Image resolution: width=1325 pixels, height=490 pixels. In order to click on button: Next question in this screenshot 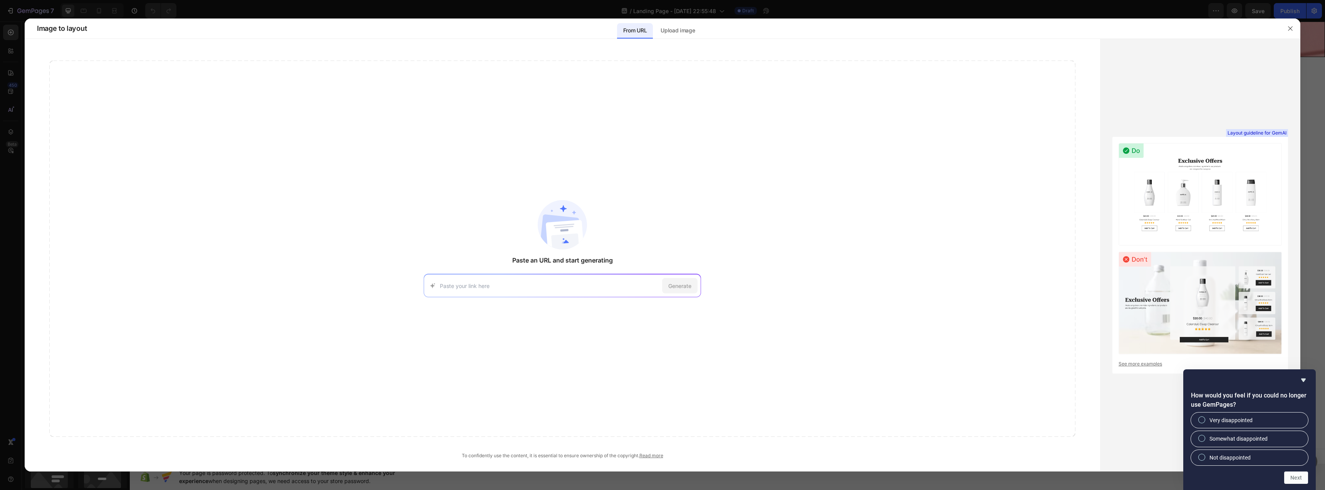, I will do `click(1296, 477)`.